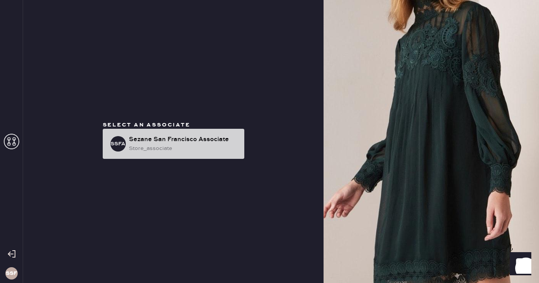 The width and height of the screenshot is (539, 283). What do you see at coordinates (147, 125) in the screenshot?
I see `span: Select an associate` at bounding box center [147, 125].